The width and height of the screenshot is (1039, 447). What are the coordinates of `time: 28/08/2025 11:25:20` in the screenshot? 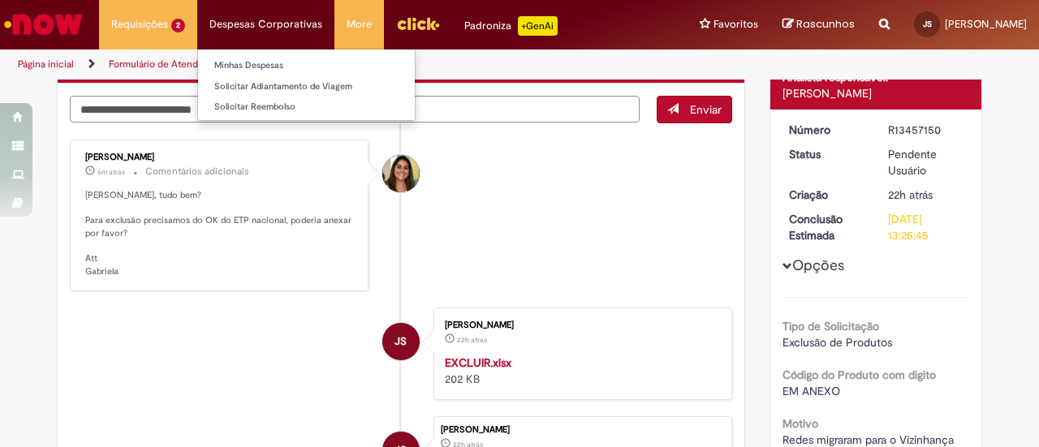 It's located at (472, 340).